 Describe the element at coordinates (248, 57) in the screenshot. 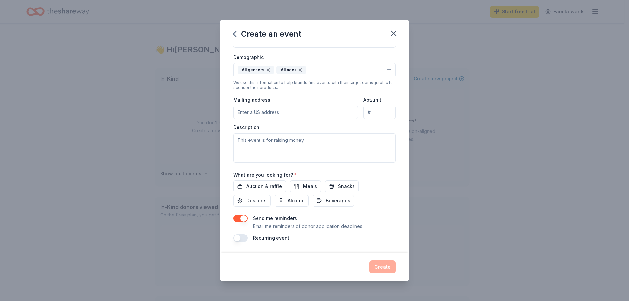

I see `label: Demographic` at that location.